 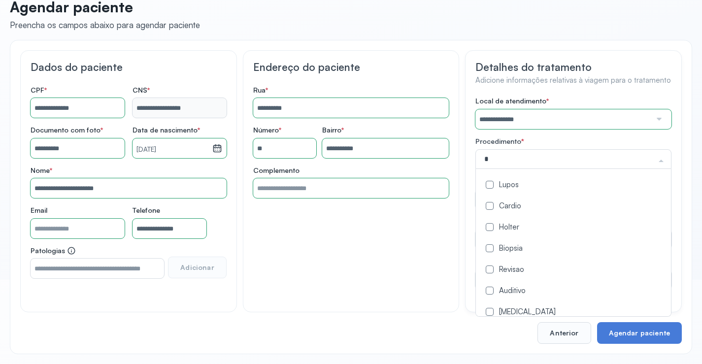 What do you see at coordinates (67, 130) in the screenshot?
I see `span: Documento com foto` at bounding box center [67, 130].